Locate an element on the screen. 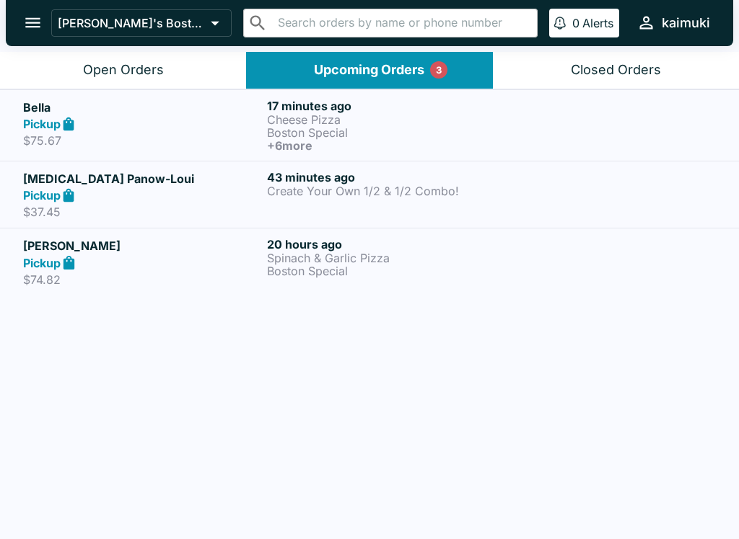 This screenshot has width=739, height=539. p: Spinach & Garlic Pizza is located at coordinates (386, 258).